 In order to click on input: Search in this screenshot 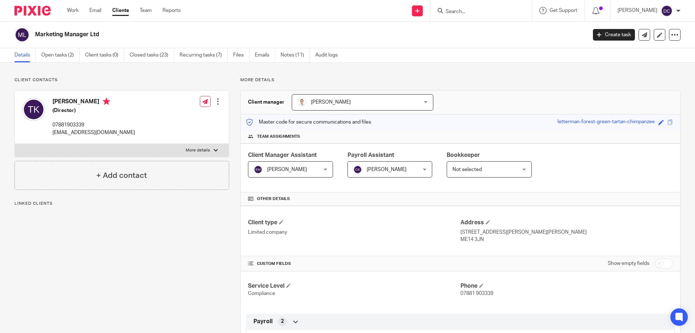, I will do `click(477, 12)`.